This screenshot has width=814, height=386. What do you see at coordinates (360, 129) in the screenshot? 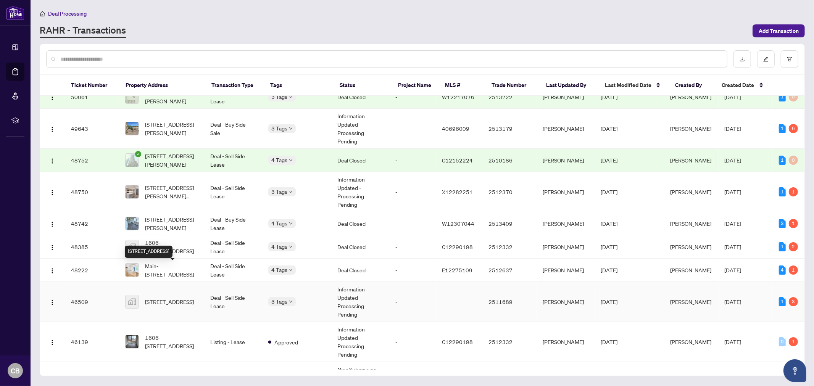
I see `td: Information Updated - Processing Pending` at bounding box center [360, 129].